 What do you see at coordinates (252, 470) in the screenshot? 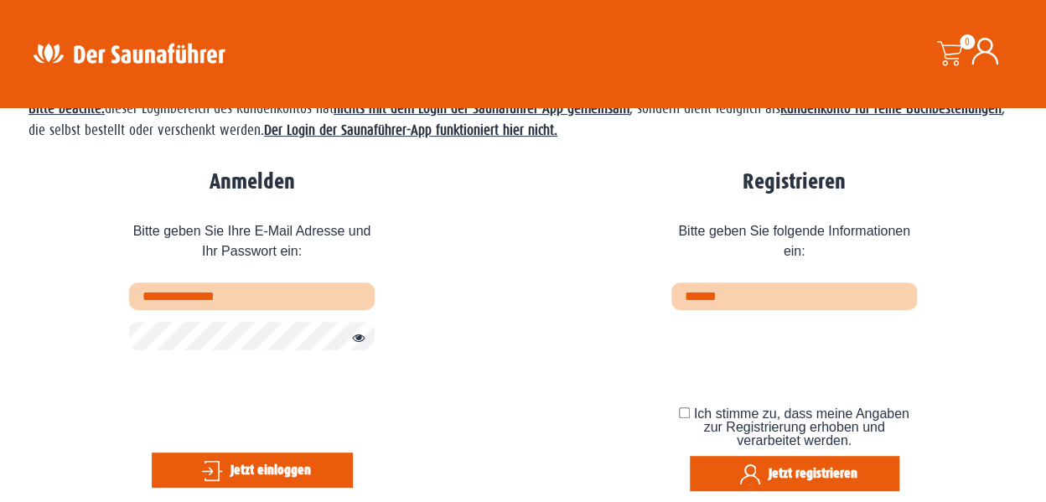
I see `button: Jetzt einloggen` at bounding box center [252, 470].